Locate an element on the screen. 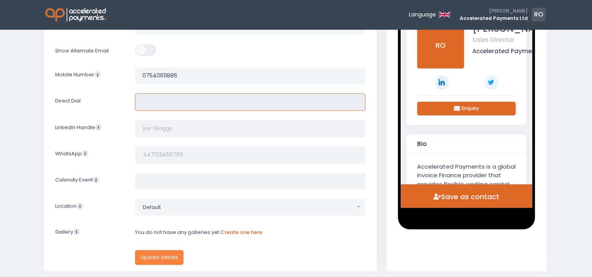 The width and height of the screenshot is (592, 277). label: LinkedIn Handle is located at coordinates (90, 128).